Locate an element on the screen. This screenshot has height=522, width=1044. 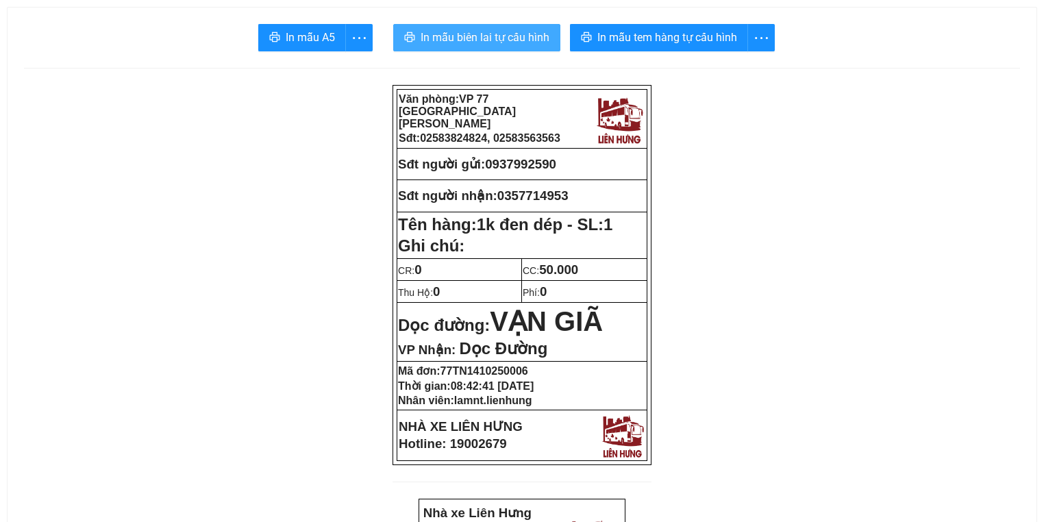
strong: Nhân viên: is located at coordinates (465, 400).